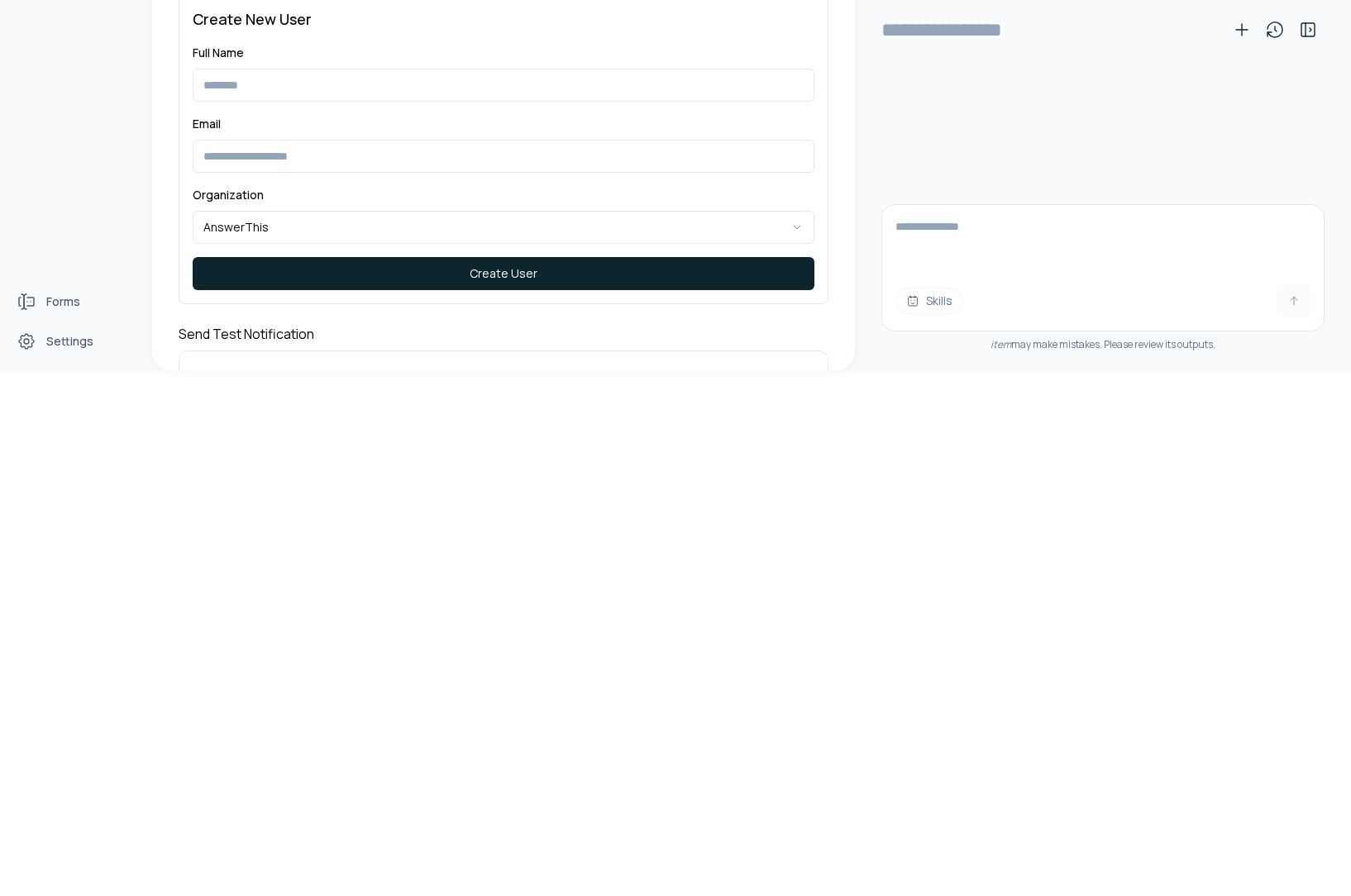  What do you see at coordinates (1308, 29) in the screenshot?
I see `button: Toggle sidebar` at bounding box center [1308, 29].